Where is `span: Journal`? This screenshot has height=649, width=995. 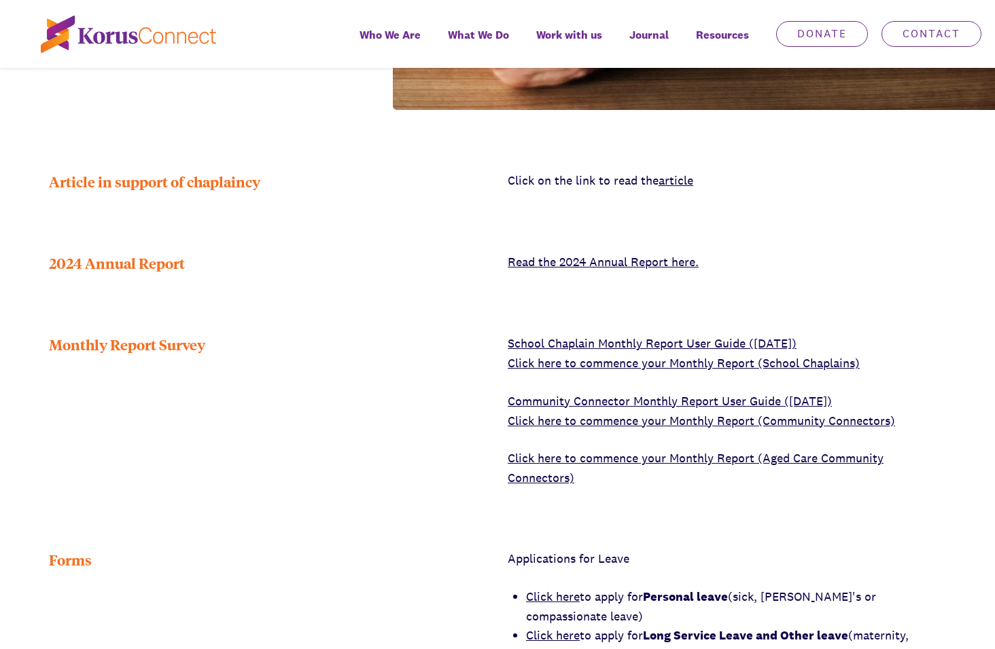
span: Journal is located at coordinates (649, 35).